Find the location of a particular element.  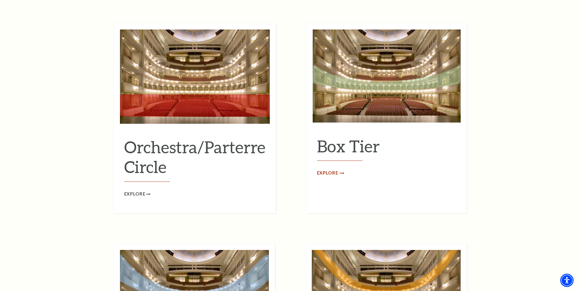

img: Box Tier is located at coordinates (387, 76).